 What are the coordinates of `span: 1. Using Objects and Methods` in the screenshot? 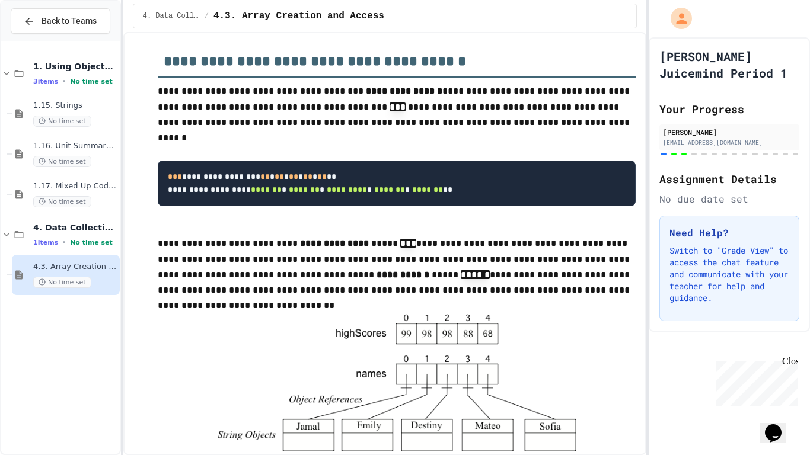 It's located at (75, 66).